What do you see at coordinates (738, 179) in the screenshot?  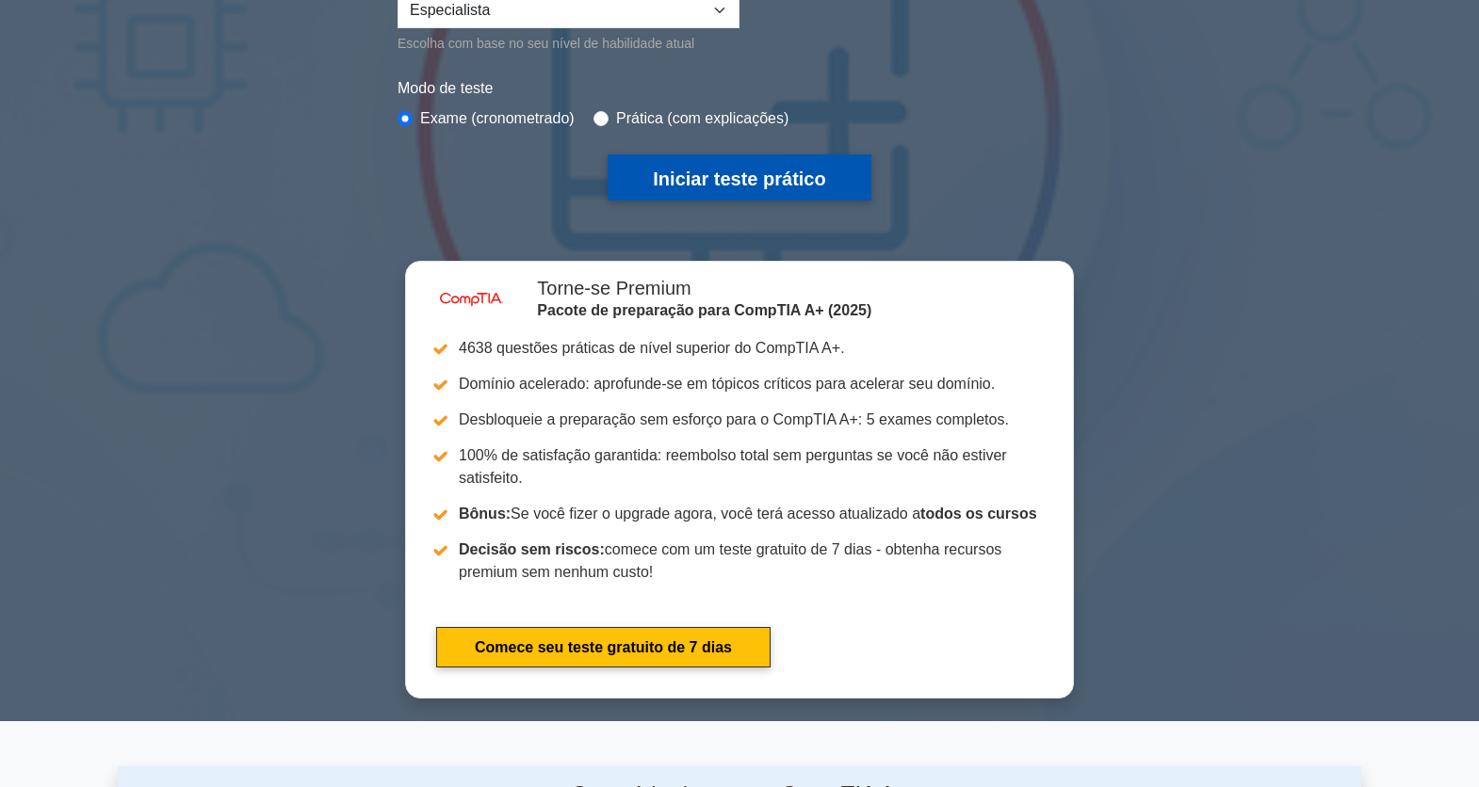 I see `font: Iniciar teste prático` at bounding box center [738, 179].